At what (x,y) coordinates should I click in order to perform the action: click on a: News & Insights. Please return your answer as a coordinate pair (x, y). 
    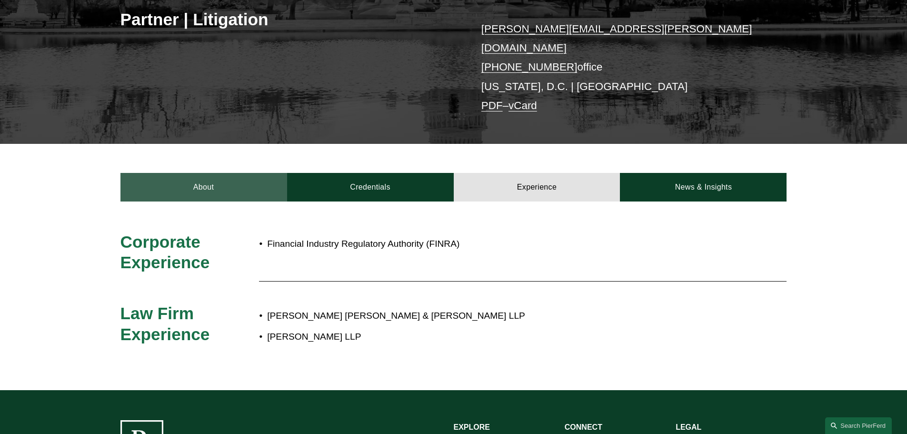
    Looking at the image, I should click on (703, 187).